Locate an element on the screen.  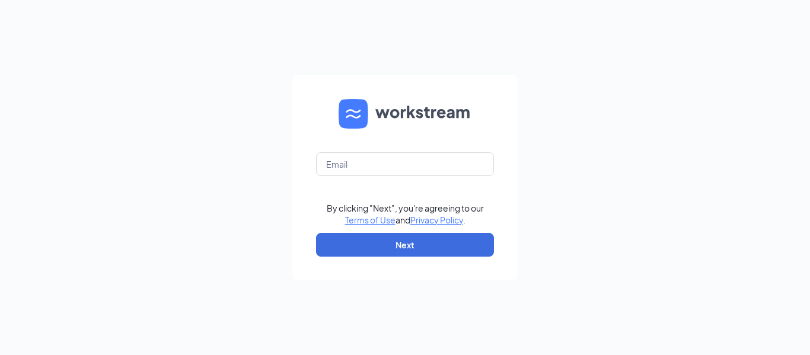
a: Terms of Use is located at coordinates (370, 220).